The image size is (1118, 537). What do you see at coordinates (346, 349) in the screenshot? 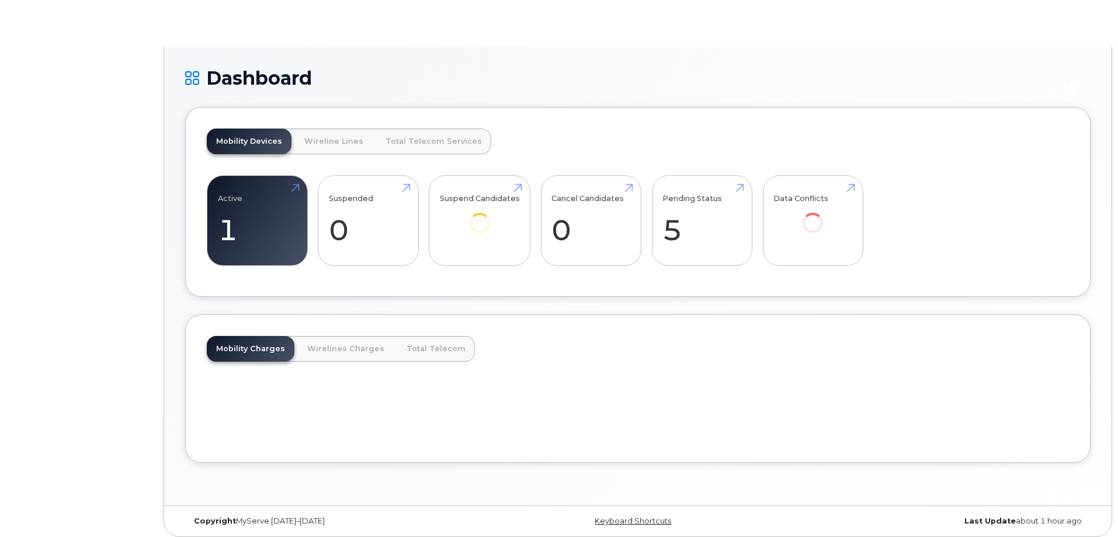
I see `a: Wirelines Charges` at bounding box center [346, 349].